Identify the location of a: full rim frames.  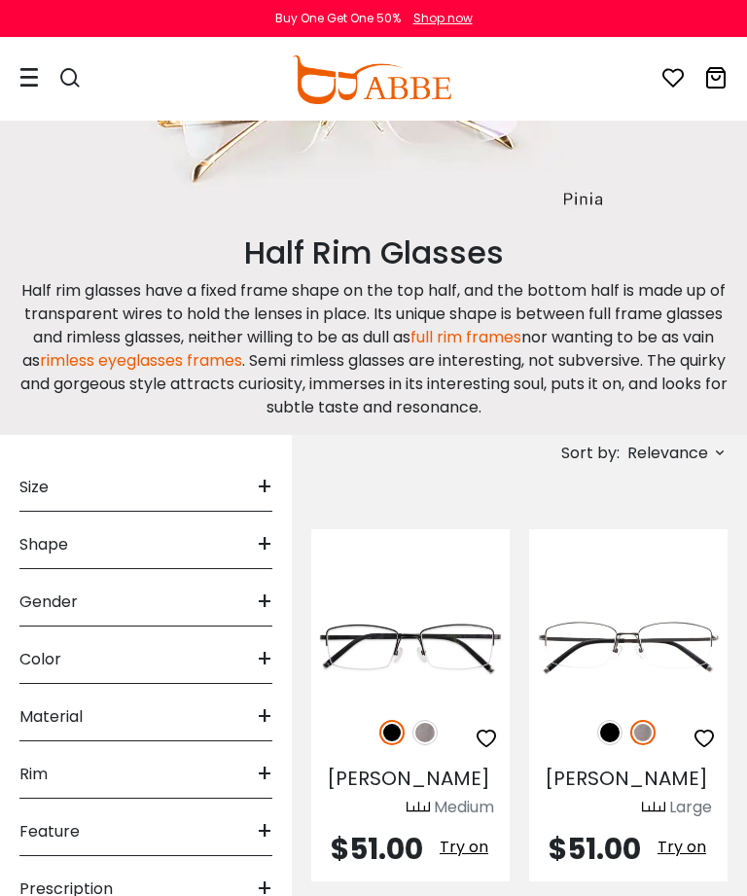
(466, 336).